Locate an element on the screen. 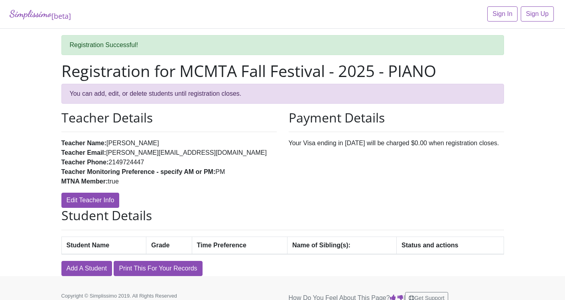 This screenshot has width=565, height=300. sub: [beta] is located at coordinates (61, 16).